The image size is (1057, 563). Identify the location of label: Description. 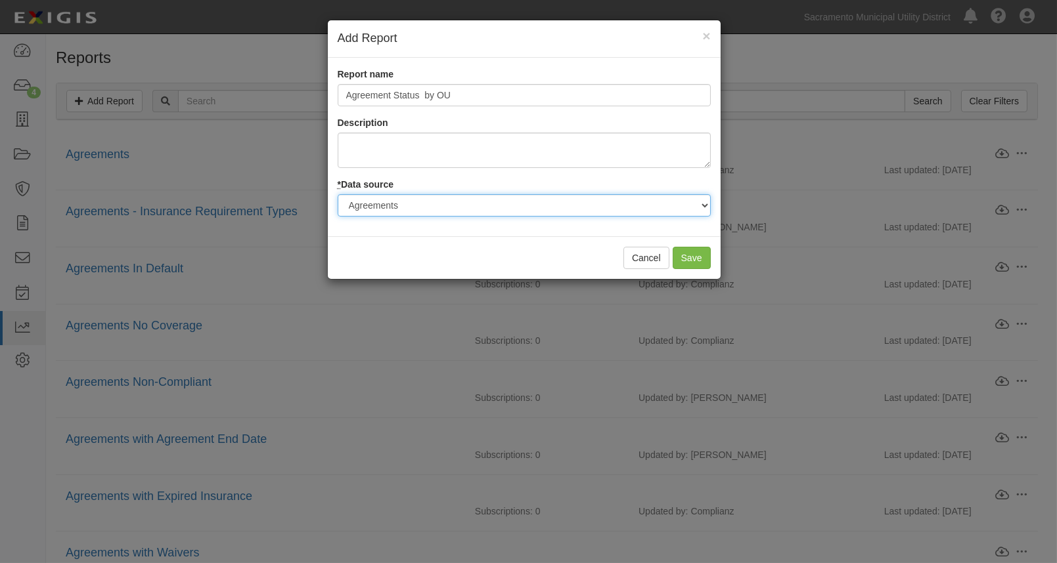
(363, 123).